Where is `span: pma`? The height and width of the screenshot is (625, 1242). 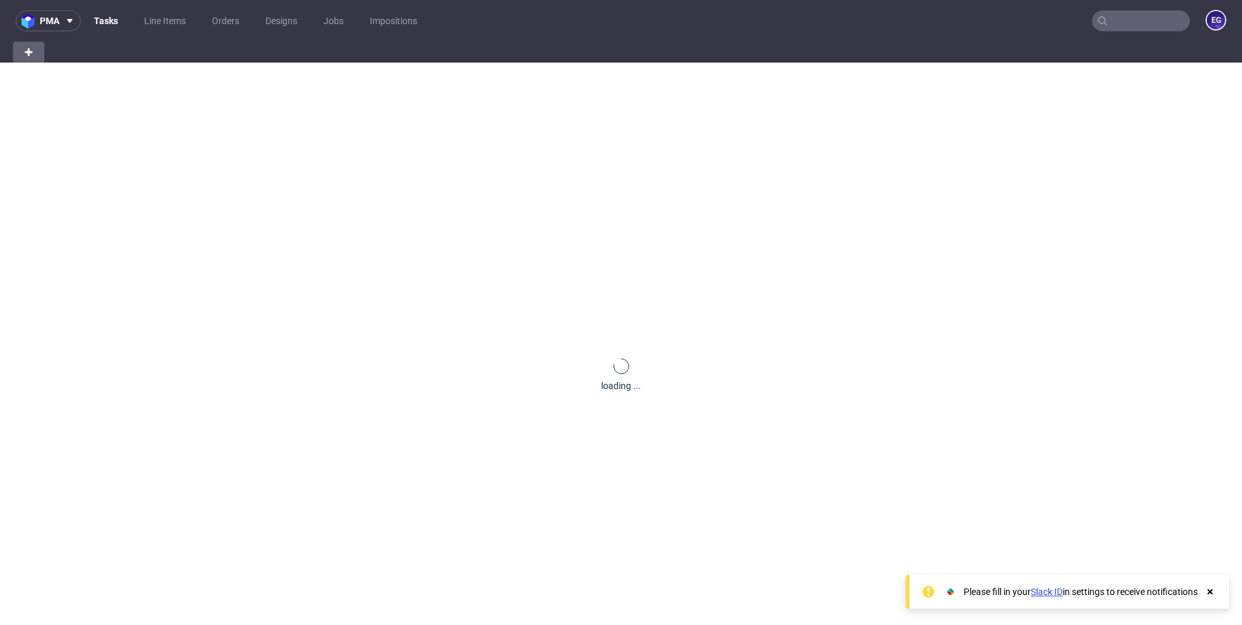 span: pma is located at coordinates (50, 21).